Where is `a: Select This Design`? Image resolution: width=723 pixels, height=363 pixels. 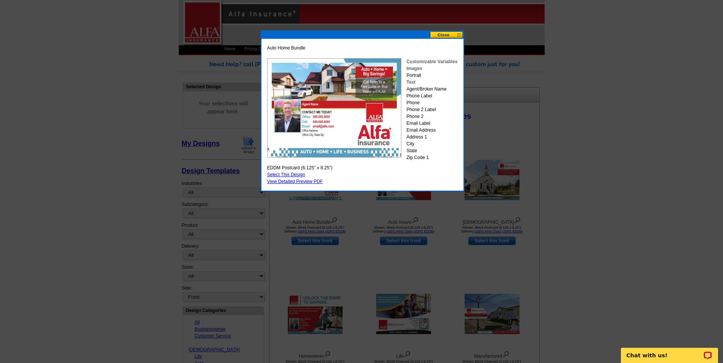 a: Select This Design is located at coordinates (286, 175).